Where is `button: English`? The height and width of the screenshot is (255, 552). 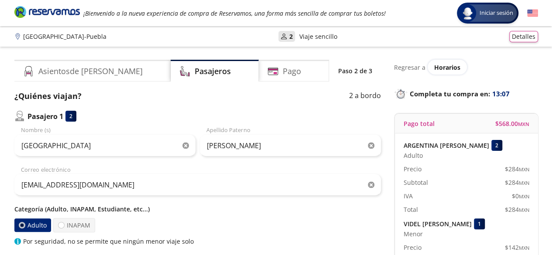
button: English is located at coordinates (532, 13).